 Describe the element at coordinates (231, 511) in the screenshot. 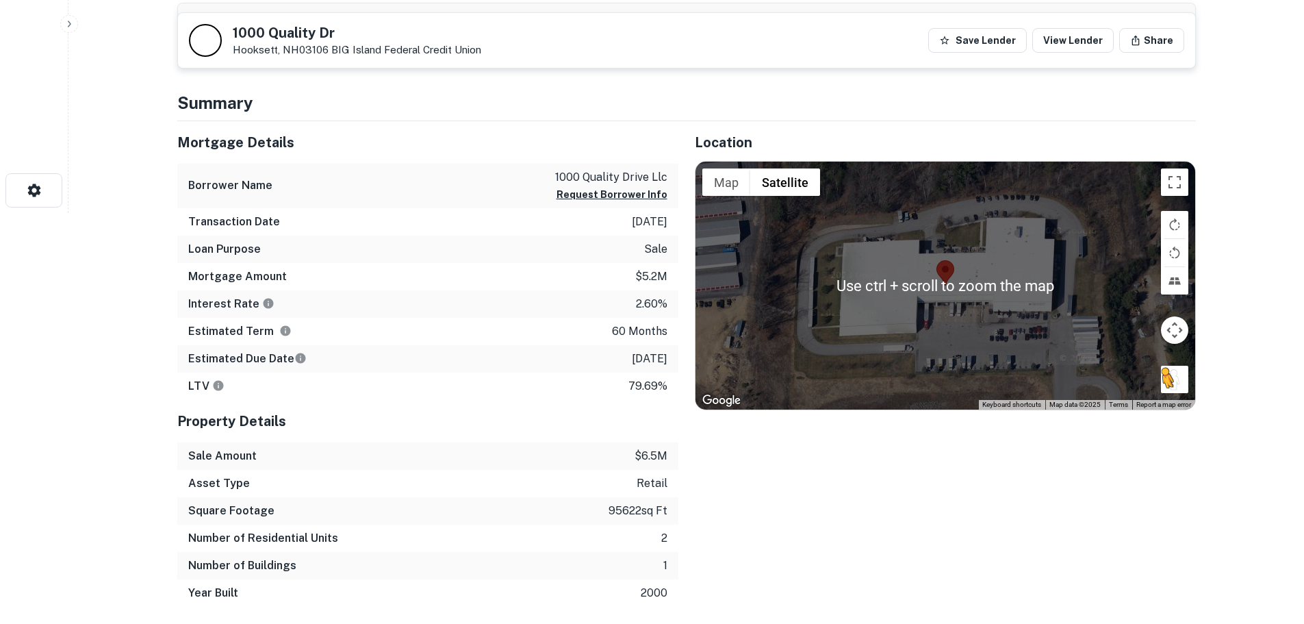

I see `h6: Square Footage` at that location.